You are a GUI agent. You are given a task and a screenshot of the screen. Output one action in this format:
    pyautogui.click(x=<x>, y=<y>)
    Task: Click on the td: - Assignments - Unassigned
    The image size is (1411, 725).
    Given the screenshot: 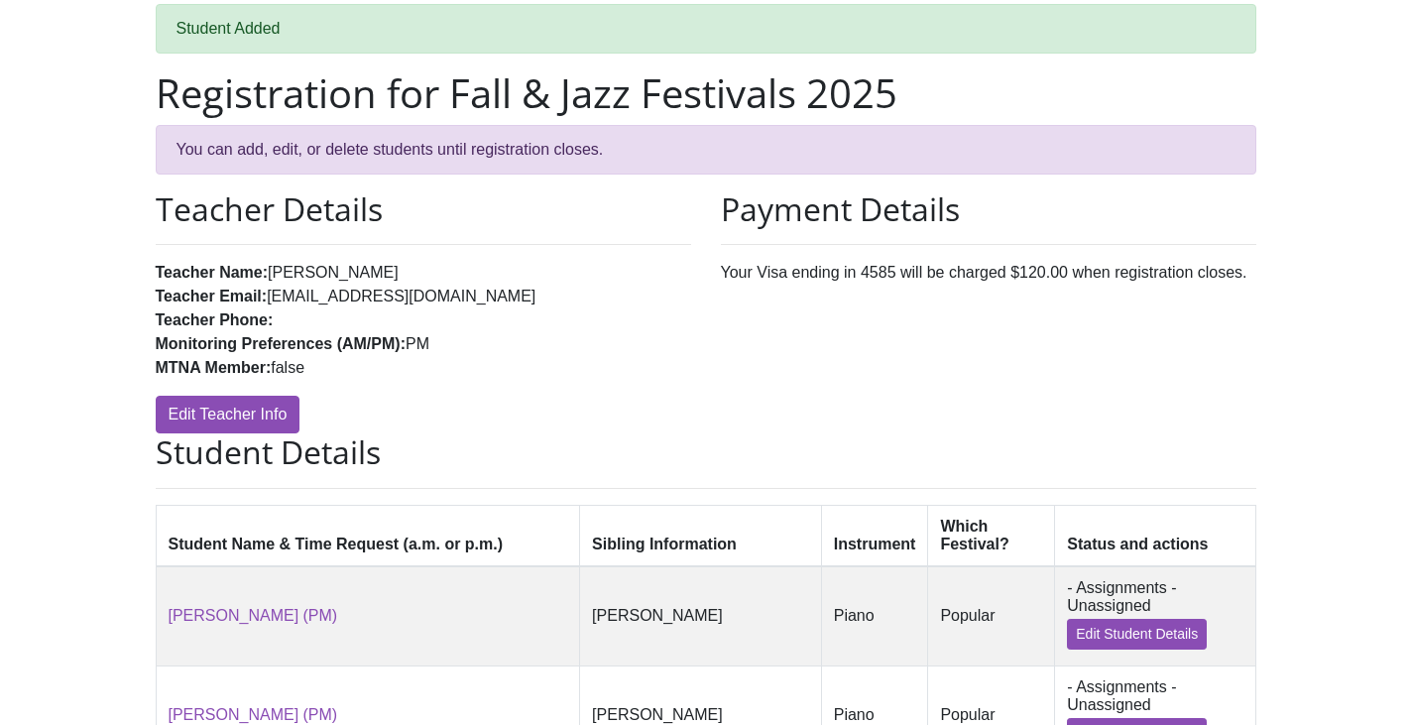 What is the action you would take?
    pyautogui.click(x=1155, y=616)
    